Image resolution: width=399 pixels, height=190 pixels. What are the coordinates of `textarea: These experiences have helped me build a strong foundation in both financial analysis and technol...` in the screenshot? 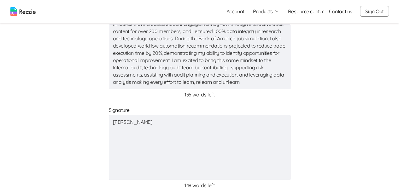 It's located at (200, 57).